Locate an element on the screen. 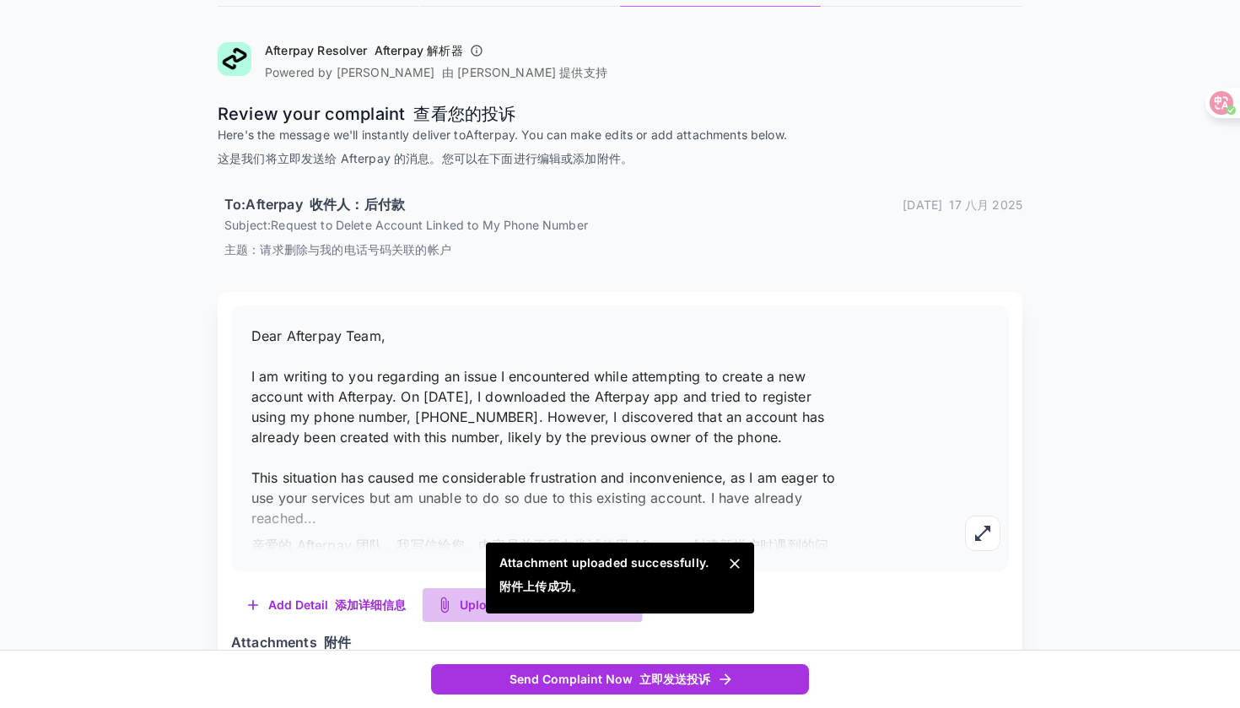 The image size is (1240, 708). font: 附件 is located at coordinates (337, 642).